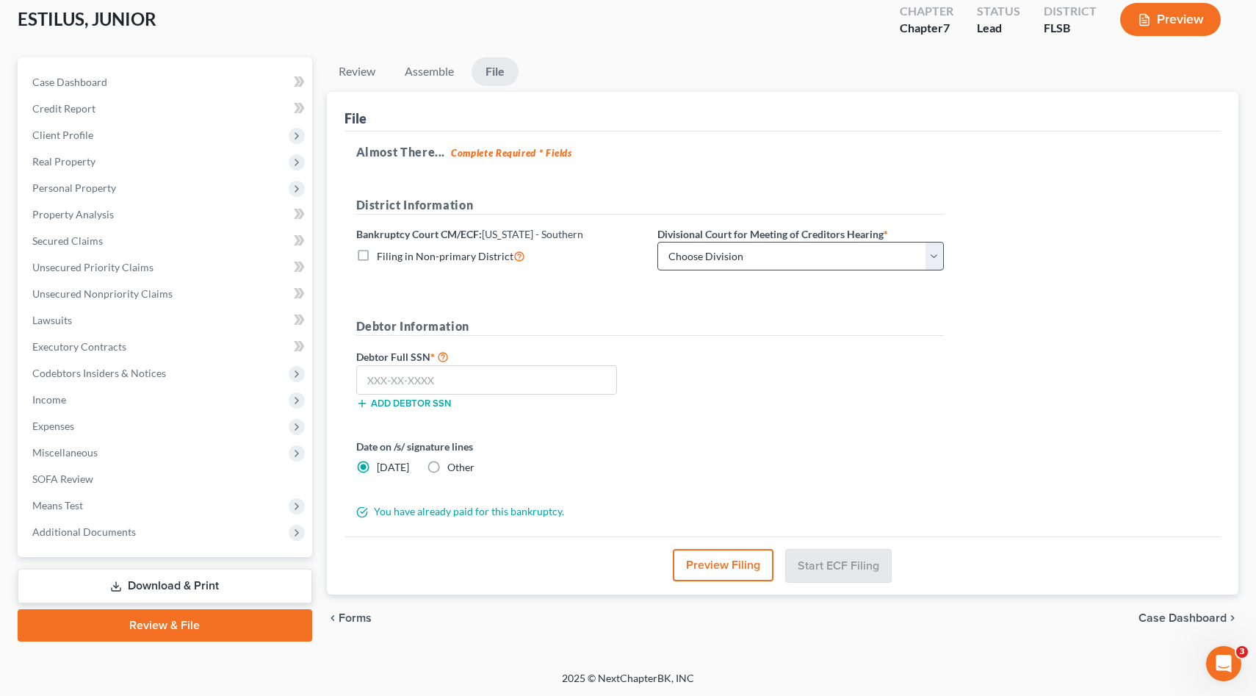 This screenshot has width=1256, height=696. I want to click on label: Divisional Court for Meeting of Creditors Hearing, so click(773, 234).